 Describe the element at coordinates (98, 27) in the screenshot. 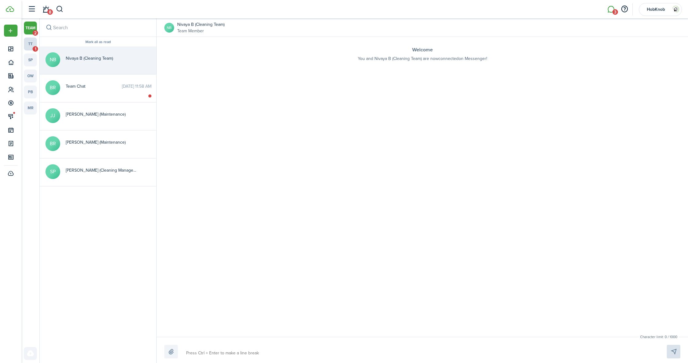

I see `input: search` at that location.